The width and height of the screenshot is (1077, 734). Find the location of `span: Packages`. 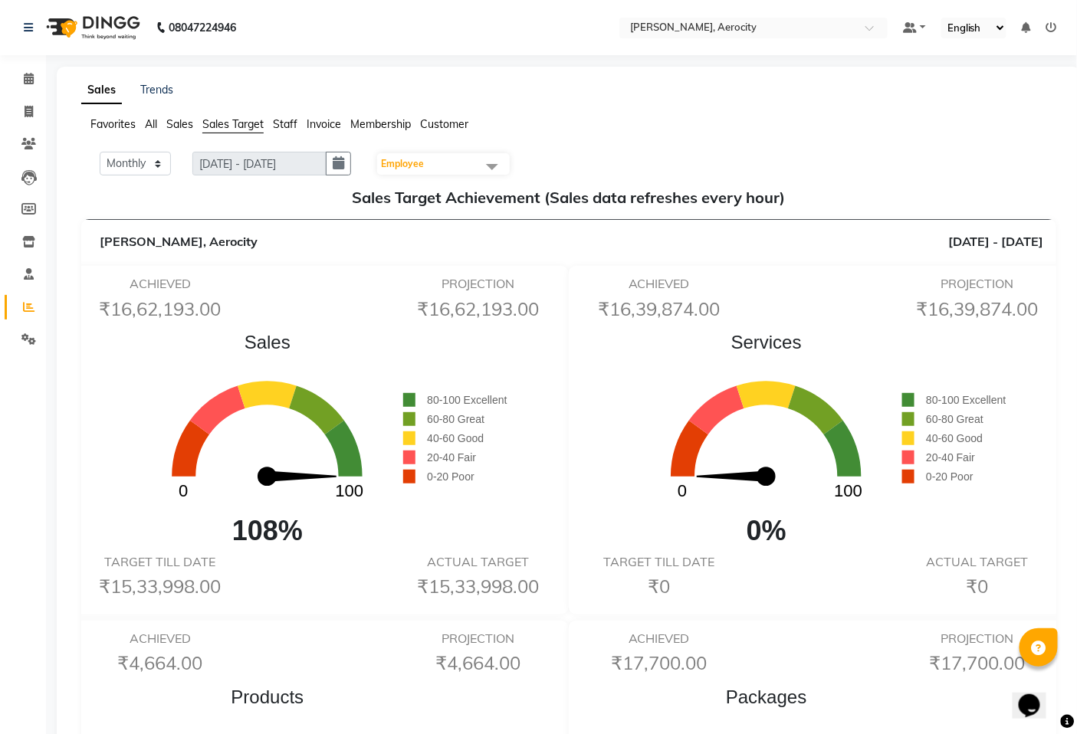

span: Packages is located at coordinates (765, 697).